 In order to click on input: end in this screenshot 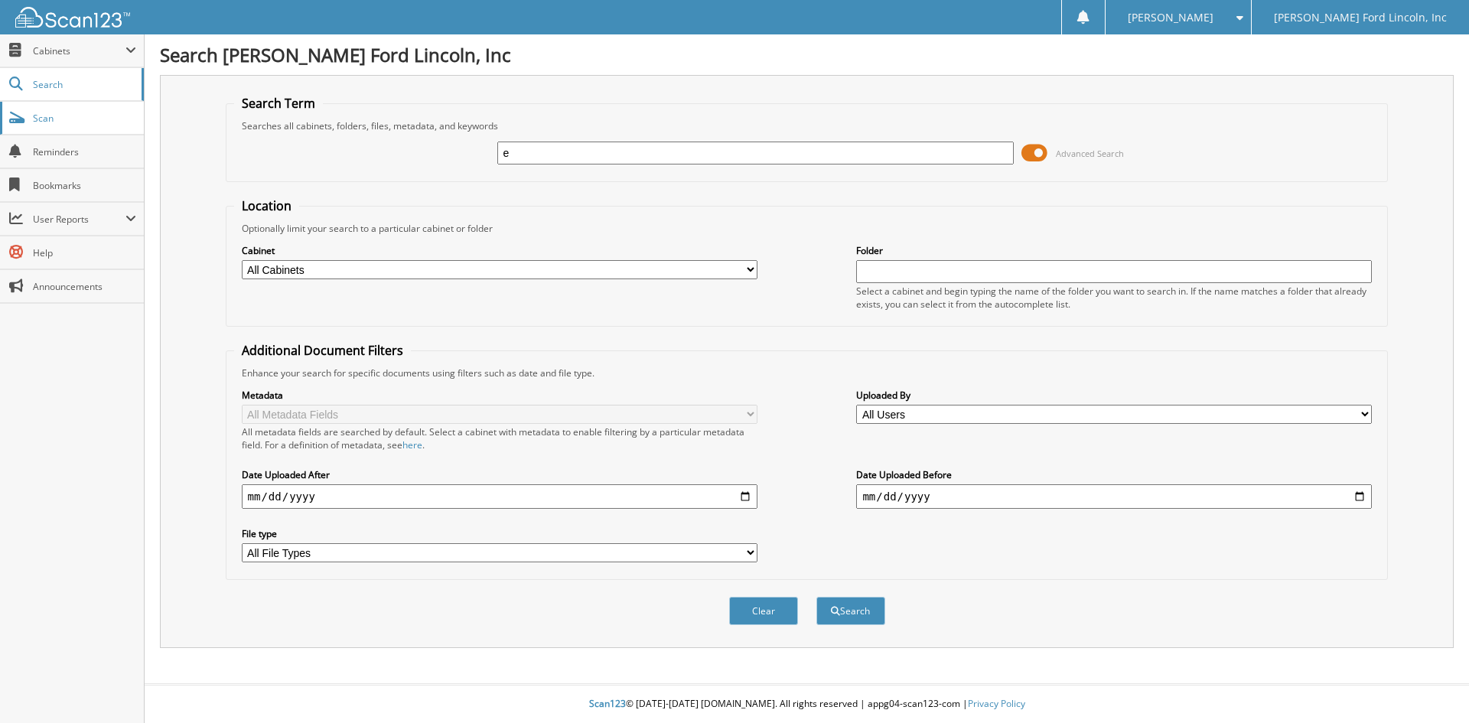, I will do `click(1114, 496)`.